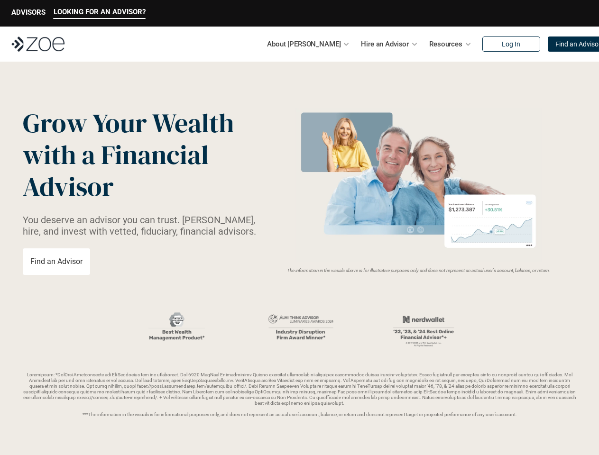  What do you see at coordinates (56, 262) in the screenshot?
I see `a: Find an Advisor` at bounding box center [56, 262].